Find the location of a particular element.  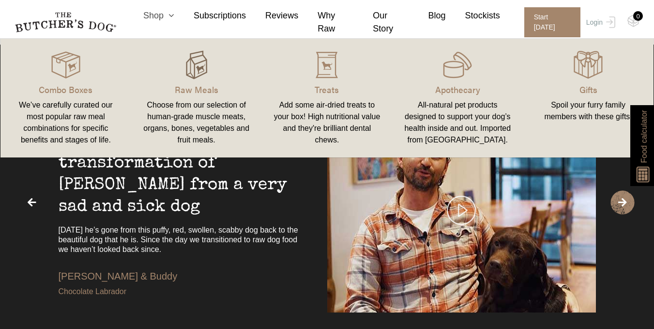

div: Choose from our selection of human-grade muscle meats, organs, bones, vegetables and fruit meals. is located at coordinates (197, 123).